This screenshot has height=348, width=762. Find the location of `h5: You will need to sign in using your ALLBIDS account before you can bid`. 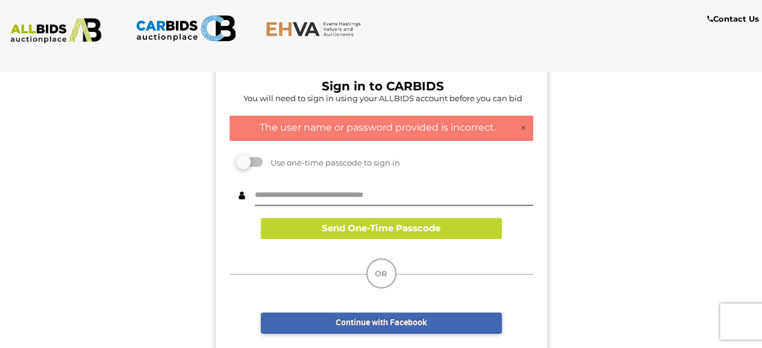

h5: You will need to sign in using your ALLBIDS account before you can bid is located at coordinates (382, 98).